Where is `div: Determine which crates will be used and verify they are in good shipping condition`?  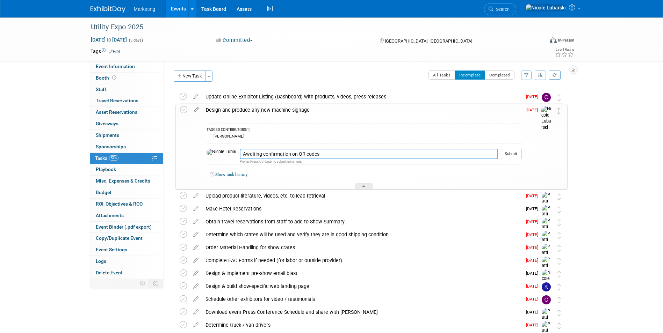 div: Determine which crates will be used and verify they are in good shipping condition is located at coordinates (362, 235).